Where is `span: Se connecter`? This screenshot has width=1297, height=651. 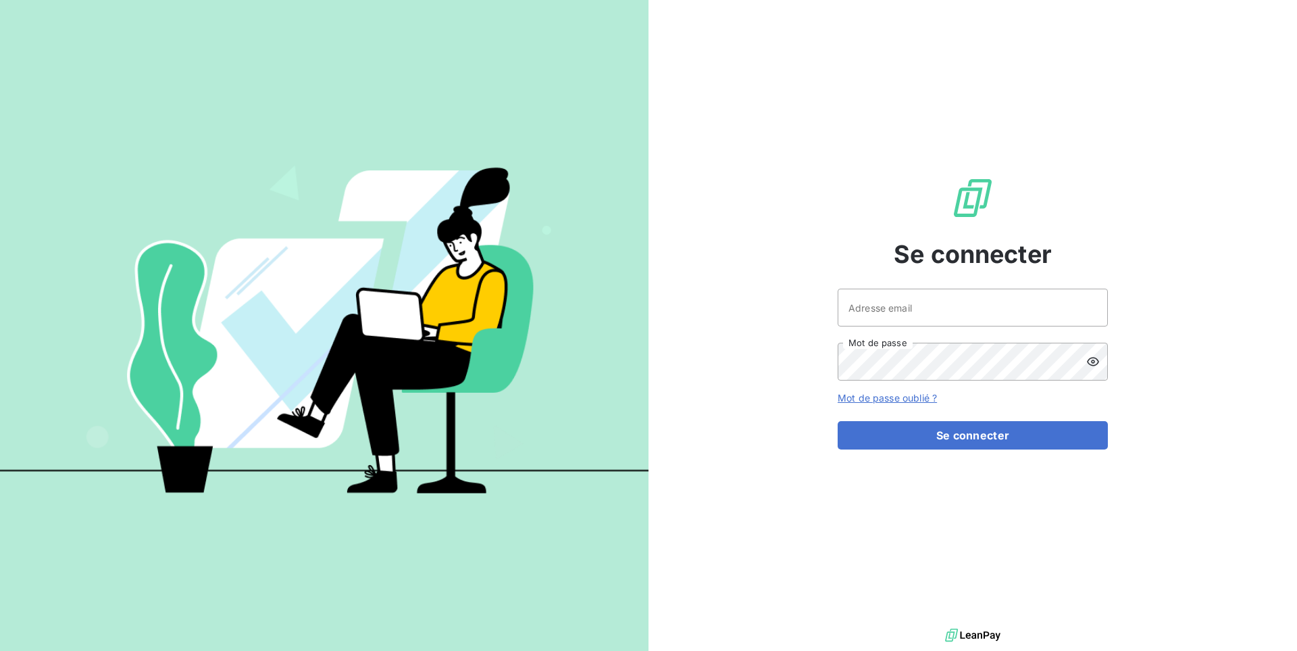
span: Se connecter is located at coordinates (973, 254).